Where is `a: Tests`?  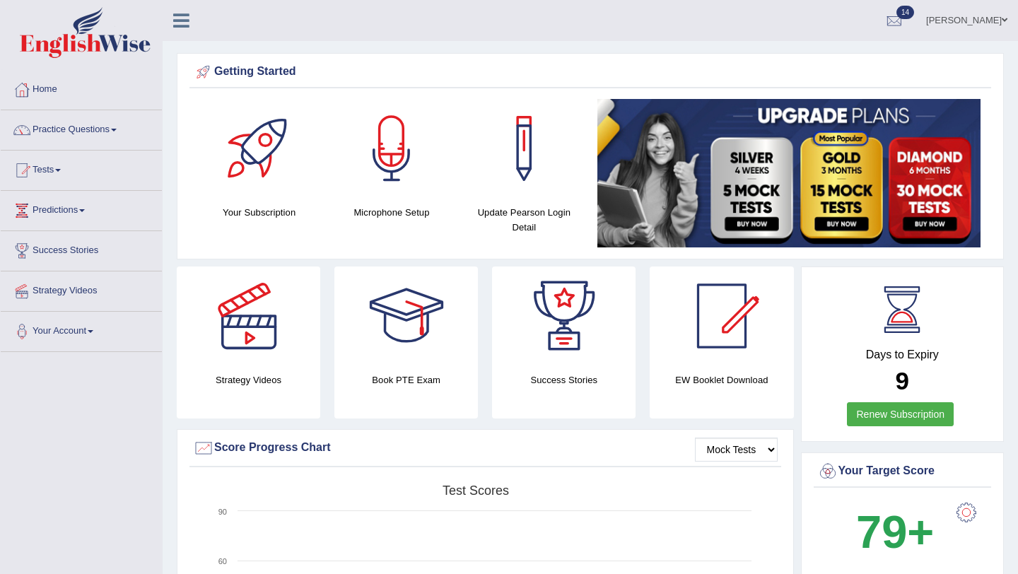
a: Tests is located at coordinates (81, 168).